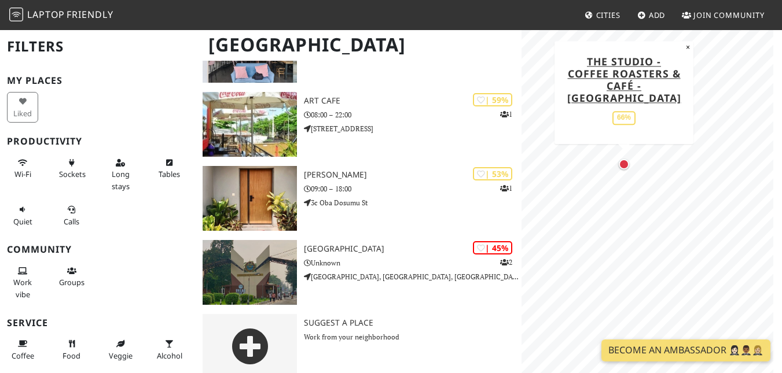 The width and height of the screenshot is (782, 373). I want to click on span: Join Community, so click(729, 15).